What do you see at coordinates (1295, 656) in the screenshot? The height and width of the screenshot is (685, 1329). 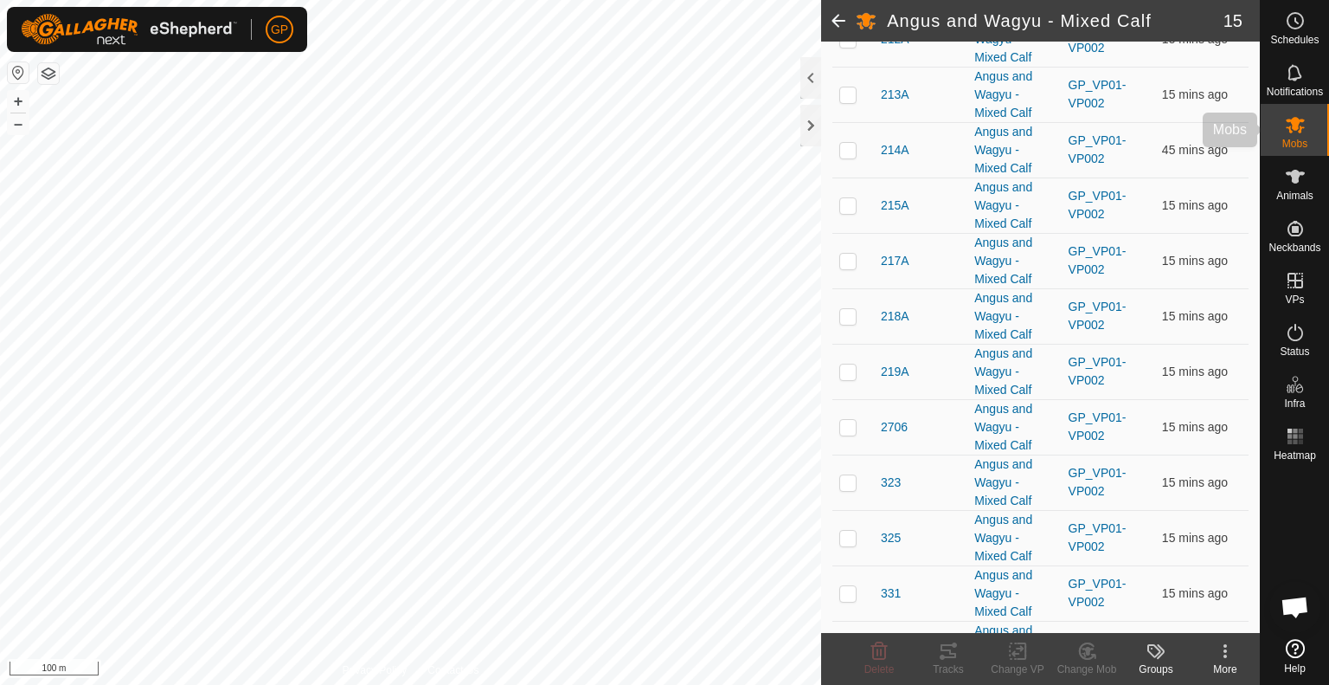 I see `a: Help` at bounding box center [1295, 656].